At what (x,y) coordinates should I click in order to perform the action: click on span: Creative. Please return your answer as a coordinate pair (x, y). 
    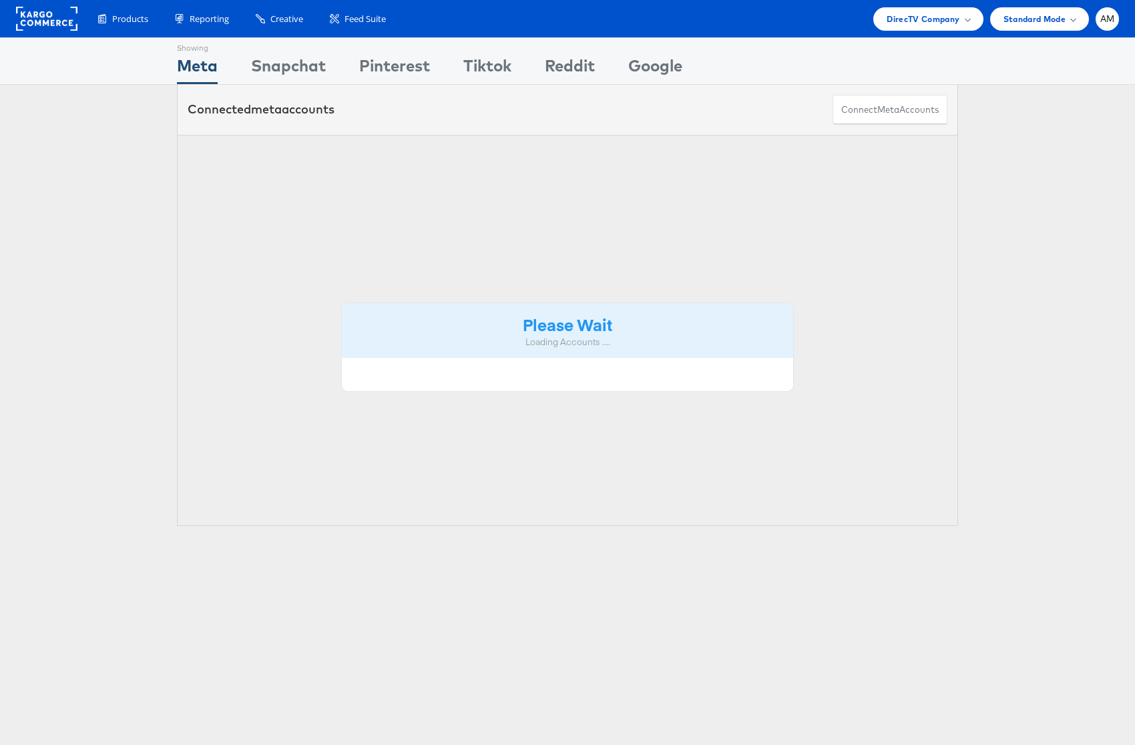
    Looking at the image, I should click on (286, 19).